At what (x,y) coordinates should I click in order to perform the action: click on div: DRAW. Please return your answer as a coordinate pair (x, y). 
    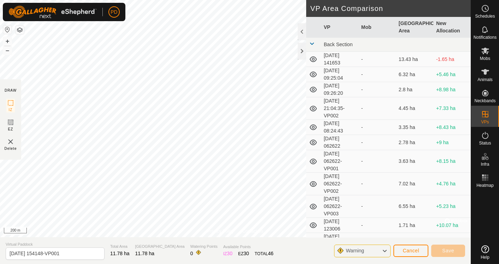
    Looking at the image, I should click on (11, 90).